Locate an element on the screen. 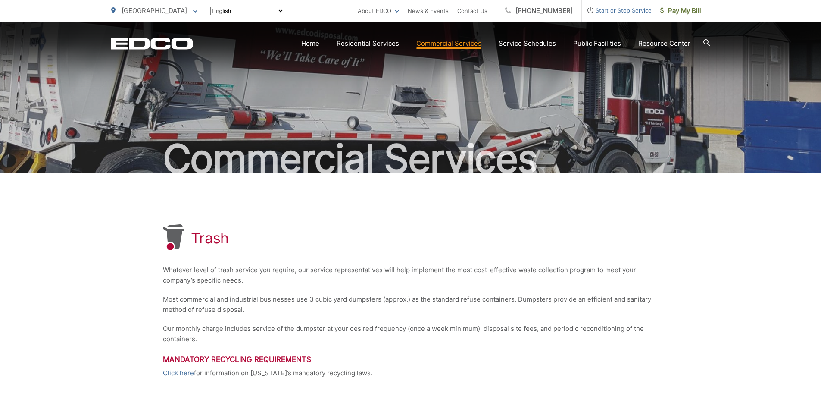 The image size is (821, 393). a: About EDCO is located at coordinates (378, 11).